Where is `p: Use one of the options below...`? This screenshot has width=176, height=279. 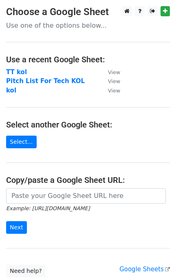 p: Use one of the options below... is located at coordinates (88, 25).